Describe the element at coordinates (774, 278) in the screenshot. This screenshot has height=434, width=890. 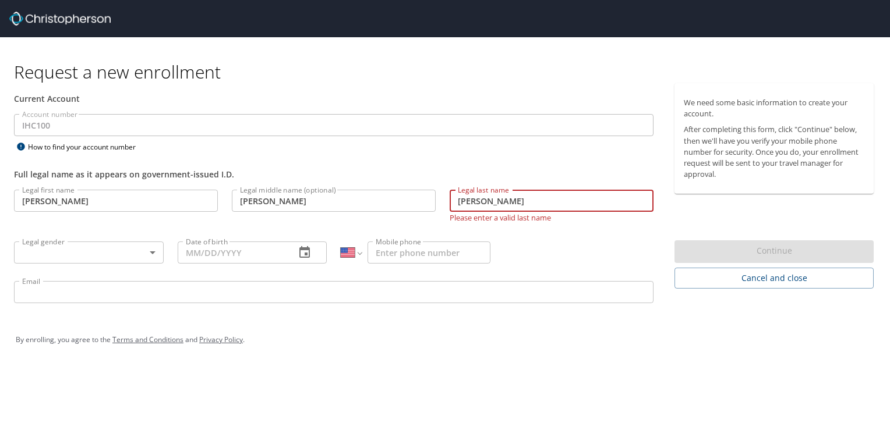
I see `button: Cancel and close` at that location.